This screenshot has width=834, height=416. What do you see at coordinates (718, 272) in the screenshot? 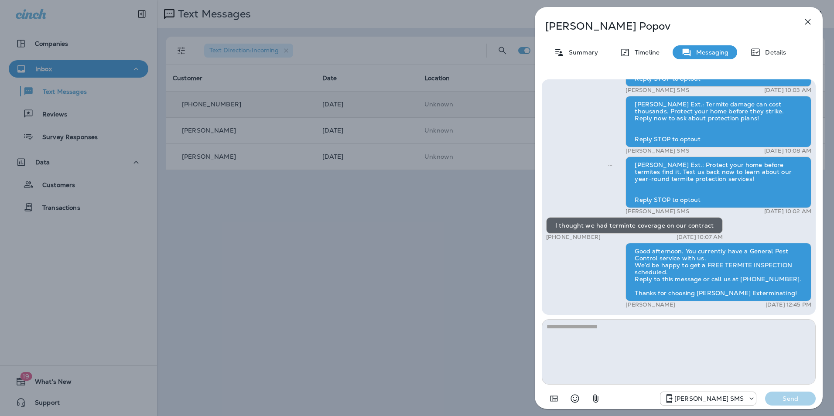
I see `div: Good afternoon. You currently have a General Pest Control service with us. We’d be happy to get a...` at bounding box center [718, 272].